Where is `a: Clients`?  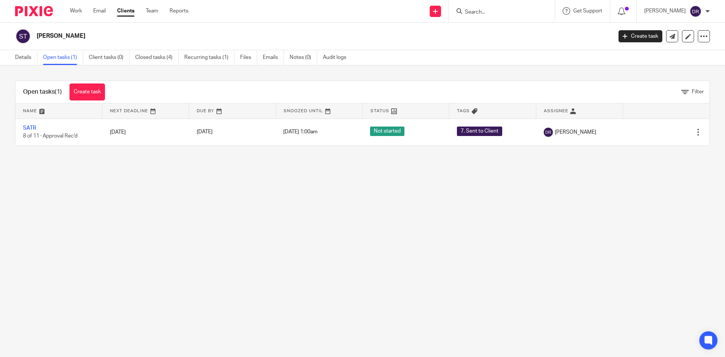 a: Clients is located at coordinates (126, 11).